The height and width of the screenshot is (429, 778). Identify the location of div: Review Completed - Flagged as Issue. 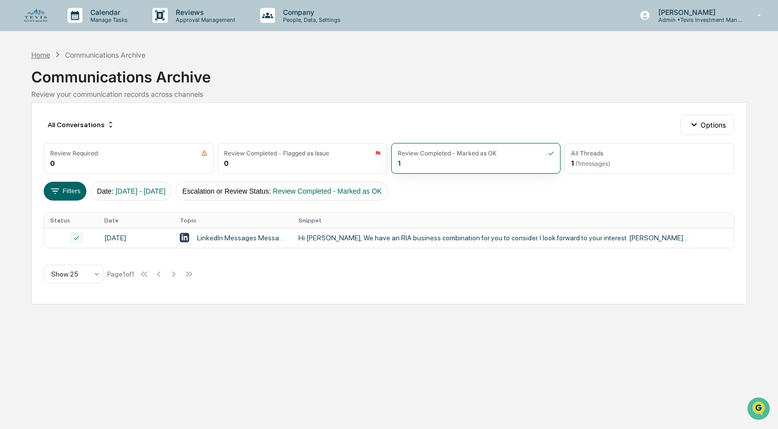
(277, 153).